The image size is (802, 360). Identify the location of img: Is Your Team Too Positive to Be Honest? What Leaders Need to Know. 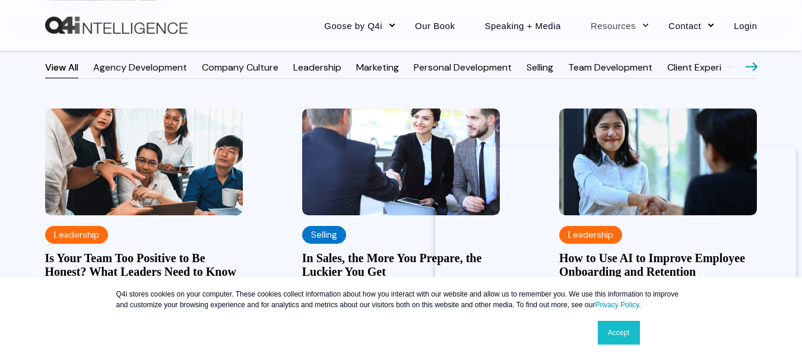
(144, 162).